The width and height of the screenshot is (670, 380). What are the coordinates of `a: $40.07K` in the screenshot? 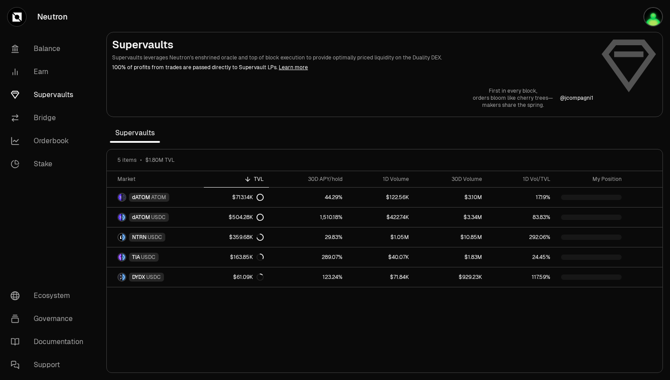 It's located at (381, 257).